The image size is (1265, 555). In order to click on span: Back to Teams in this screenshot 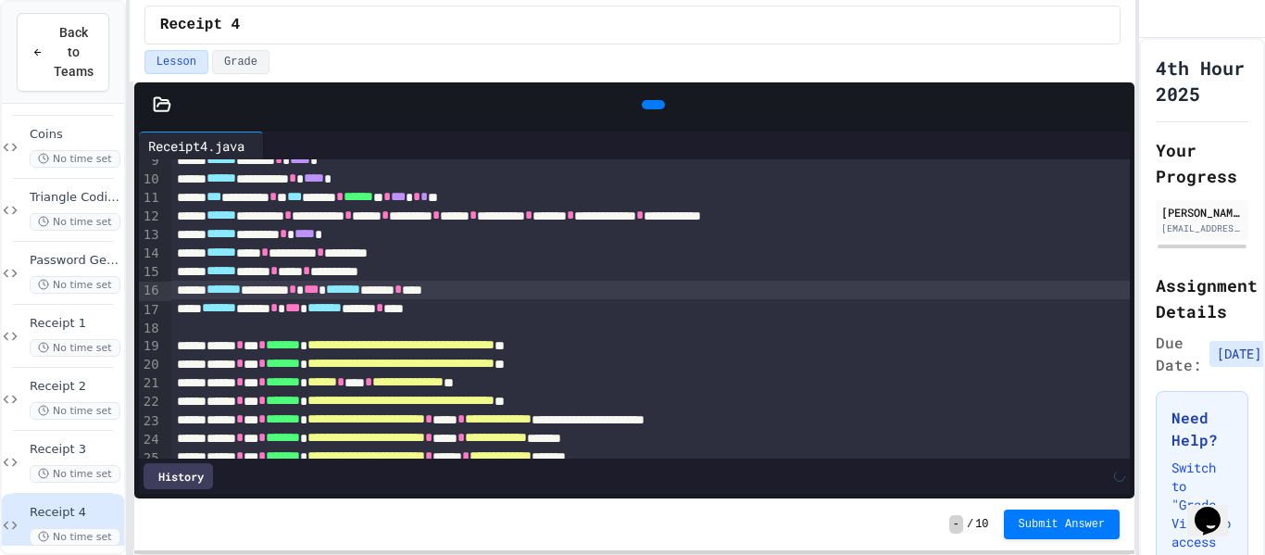, I will do `click(73, 52)`.